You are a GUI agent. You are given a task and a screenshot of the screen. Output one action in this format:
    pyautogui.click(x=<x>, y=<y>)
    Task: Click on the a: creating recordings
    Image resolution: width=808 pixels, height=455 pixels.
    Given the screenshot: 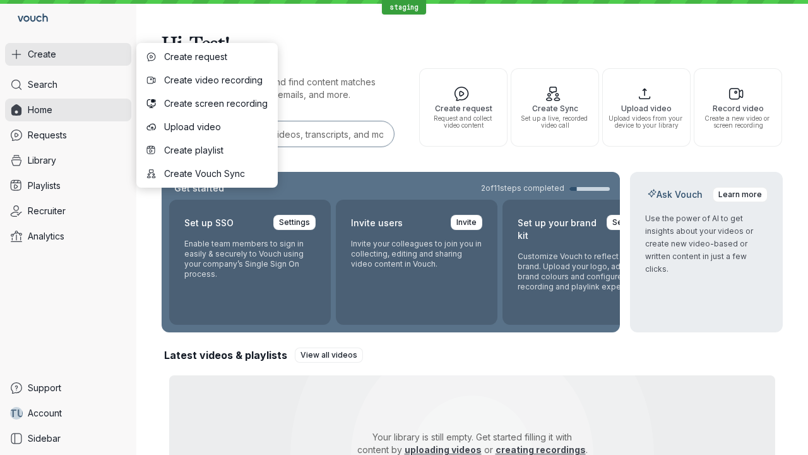 What is the action you would take?
    pyautogui.click(x=540, y=449)
    